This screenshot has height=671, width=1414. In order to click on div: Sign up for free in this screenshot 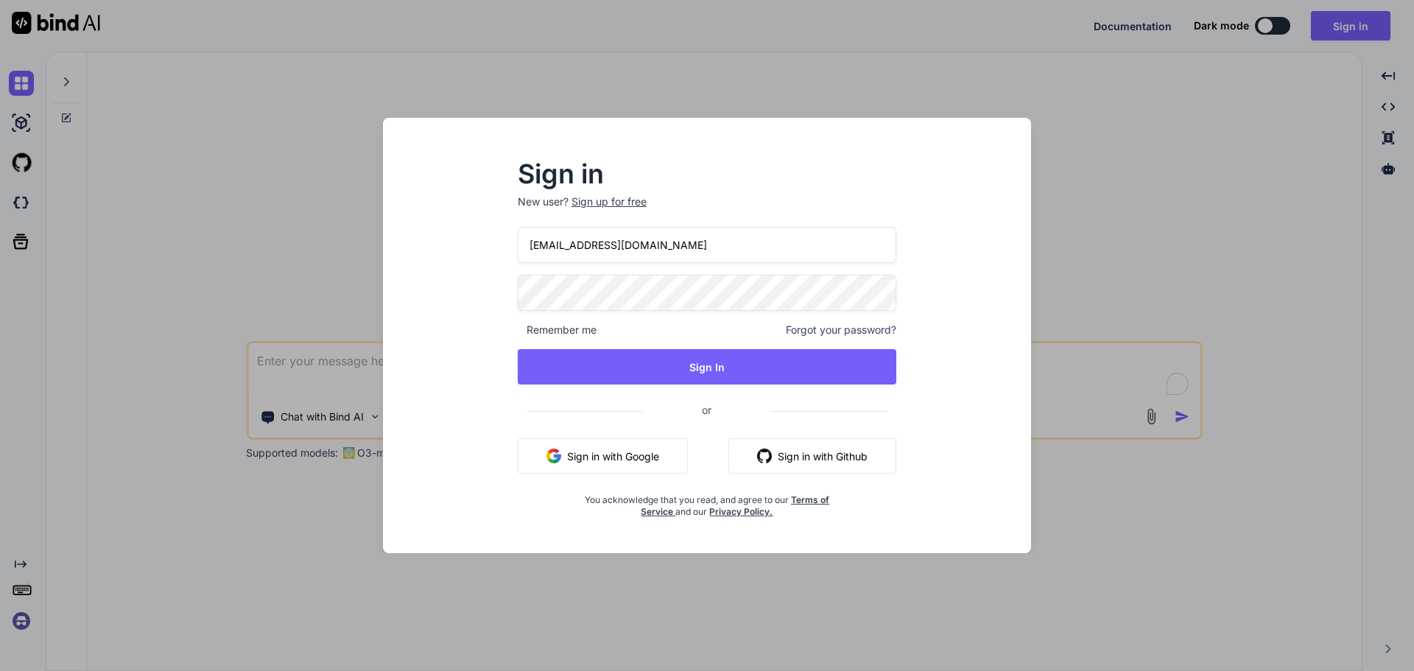, I will do `click(609, 202)`.